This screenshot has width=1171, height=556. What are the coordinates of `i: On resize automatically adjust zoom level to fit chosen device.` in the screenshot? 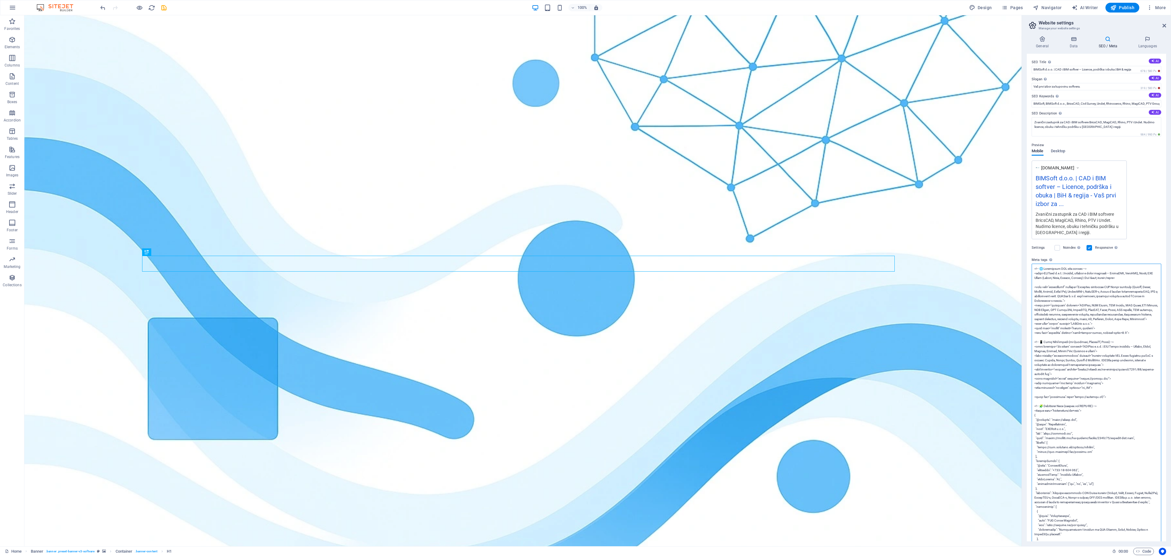 It's located at (596, 8).